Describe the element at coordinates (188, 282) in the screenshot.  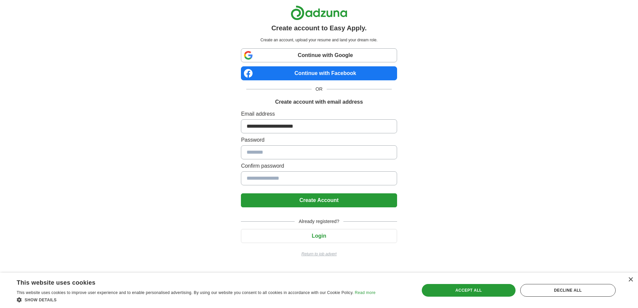
I see `div: This website uses cookies` at that location.